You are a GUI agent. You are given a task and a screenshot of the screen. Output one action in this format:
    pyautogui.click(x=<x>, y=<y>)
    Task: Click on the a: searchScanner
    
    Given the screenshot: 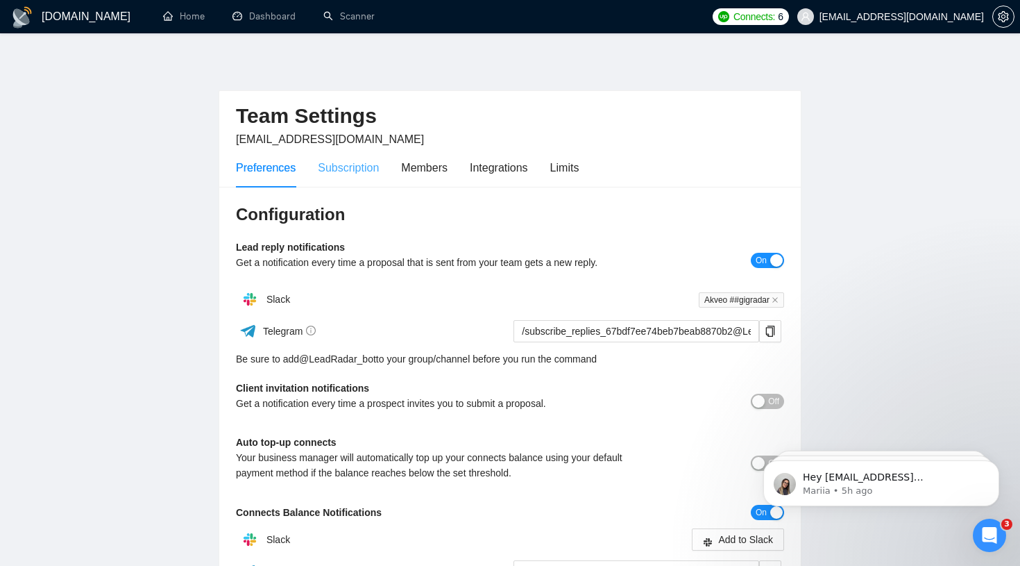 What is the action you would take?
    pyautogui.click(x=349, y=16)
    